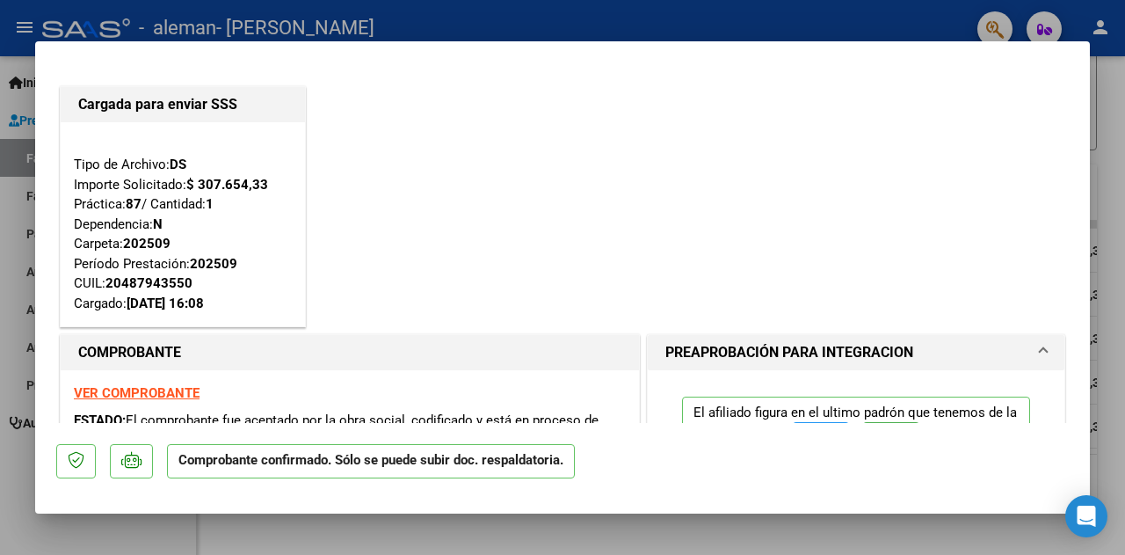 The width and height of the screenshot is (1125, 555). What do you see at coordinates (821, 438) in the screenshot?
I see `button: FTP` at bounding box center [821, 438].